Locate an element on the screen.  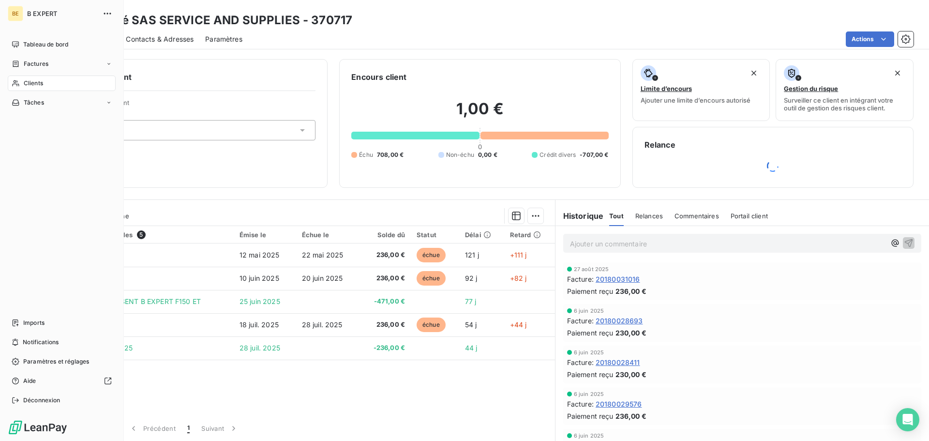
span: Surveiller ce client en intégrant votre outil de gestion des risques client. is located at coordinates (844, 104).